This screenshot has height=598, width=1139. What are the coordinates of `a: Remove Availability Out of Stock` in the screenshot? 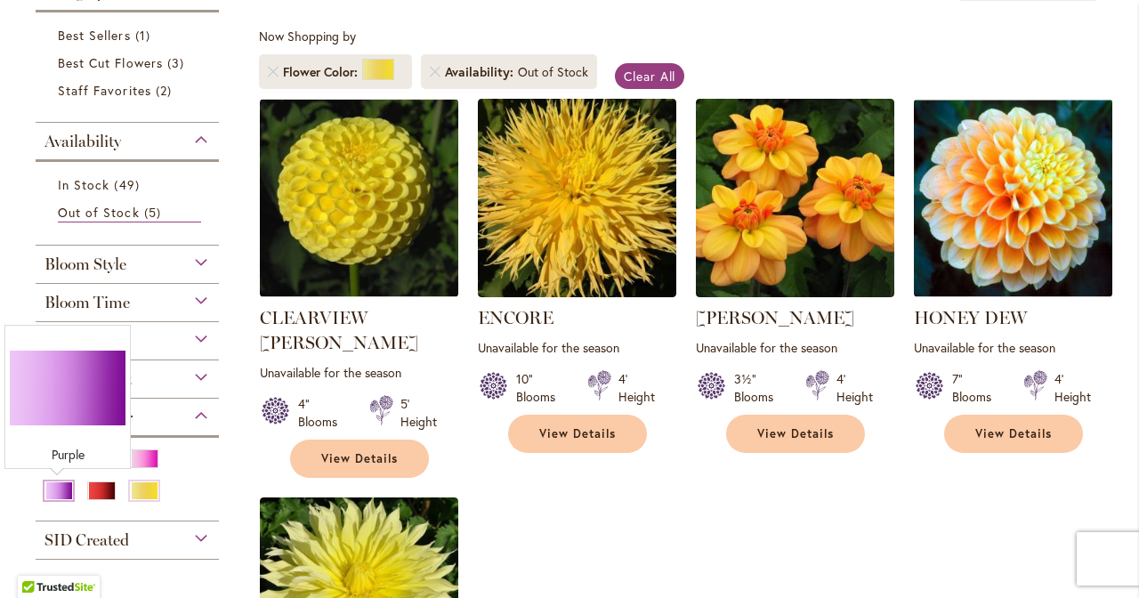 It's located at (435, 72).